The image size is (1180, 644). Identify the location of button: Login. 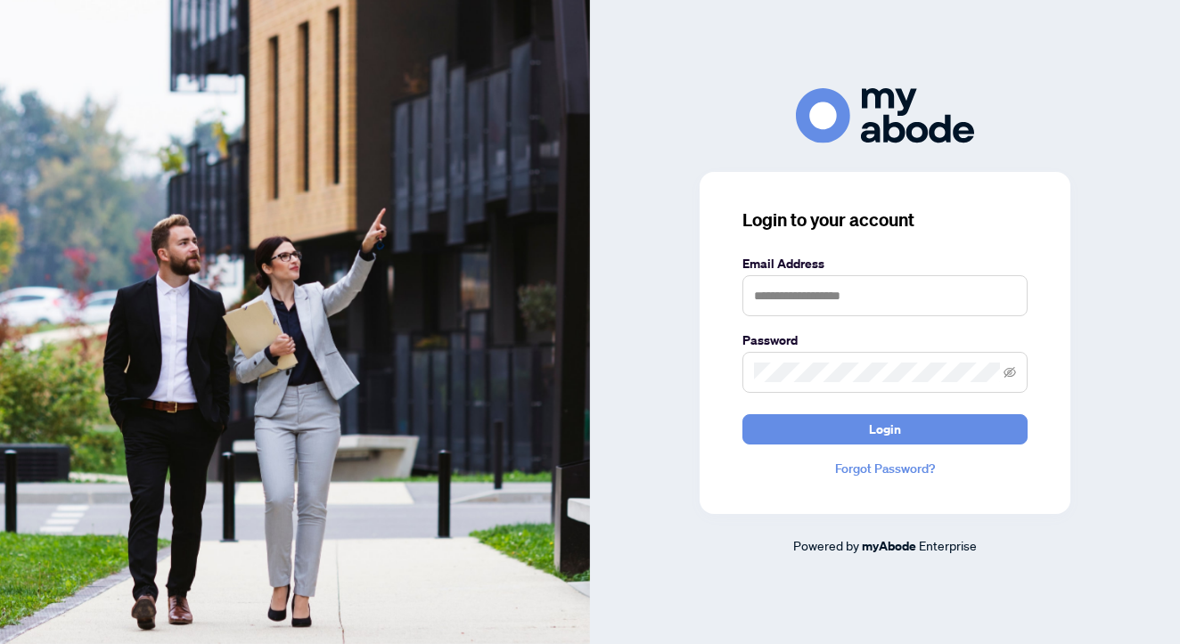
(885, 430).